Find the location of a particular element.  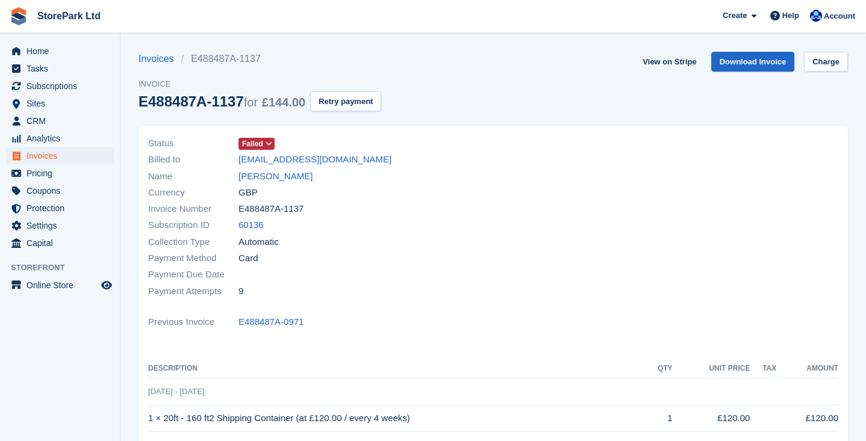

a: 60136 is located at coordinates (251, 225).